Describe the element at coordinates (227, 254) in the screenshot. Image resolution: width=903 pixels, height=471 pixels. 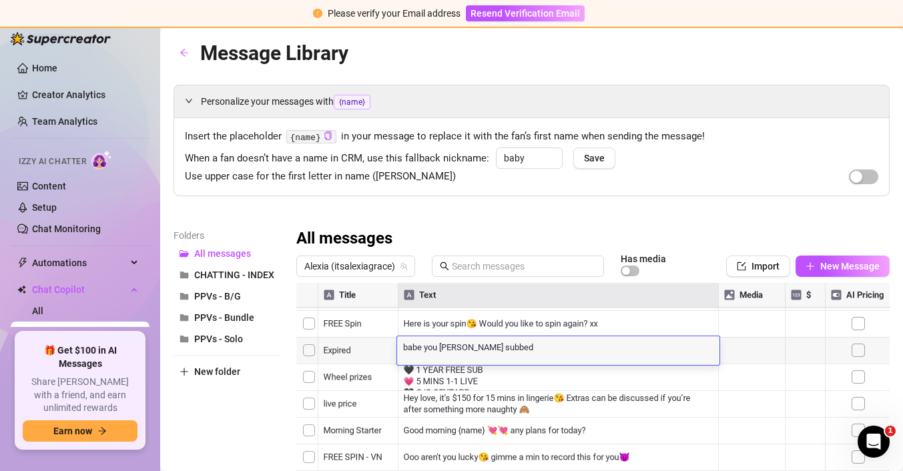
I see `button: All messages` at that location.